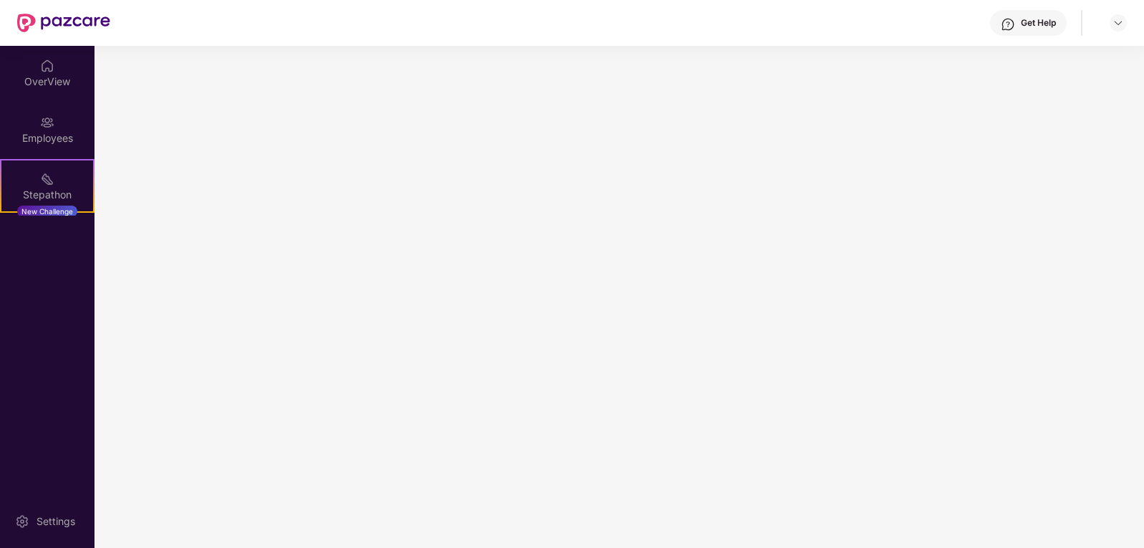 The image size is (1144, 548). I want to click on div: Settings, so click(56, 521).